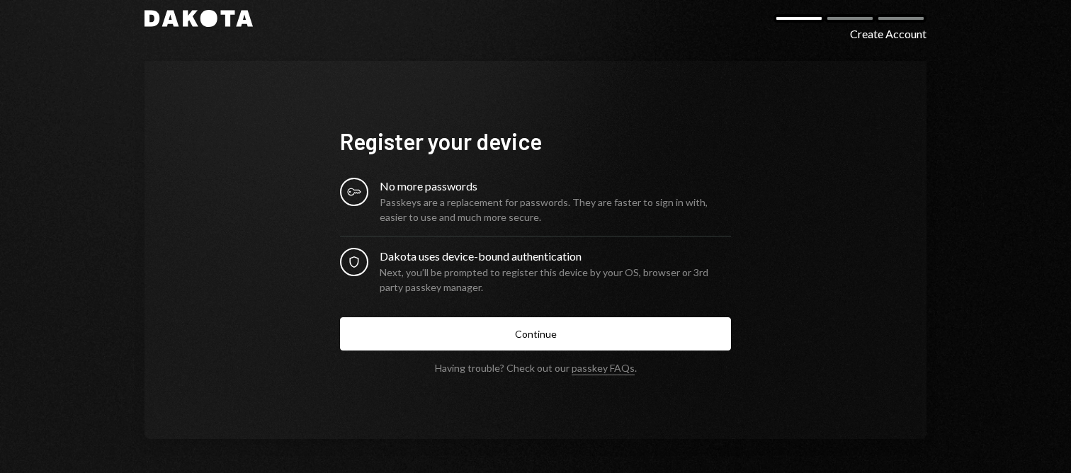  What do you see at coordinates (555, 280) in the screenshot?
I see `div: Next, you’ll be prompted to register this device by your OS, browser or 3rd party passkey manager.` at bounding box center [555, 280].